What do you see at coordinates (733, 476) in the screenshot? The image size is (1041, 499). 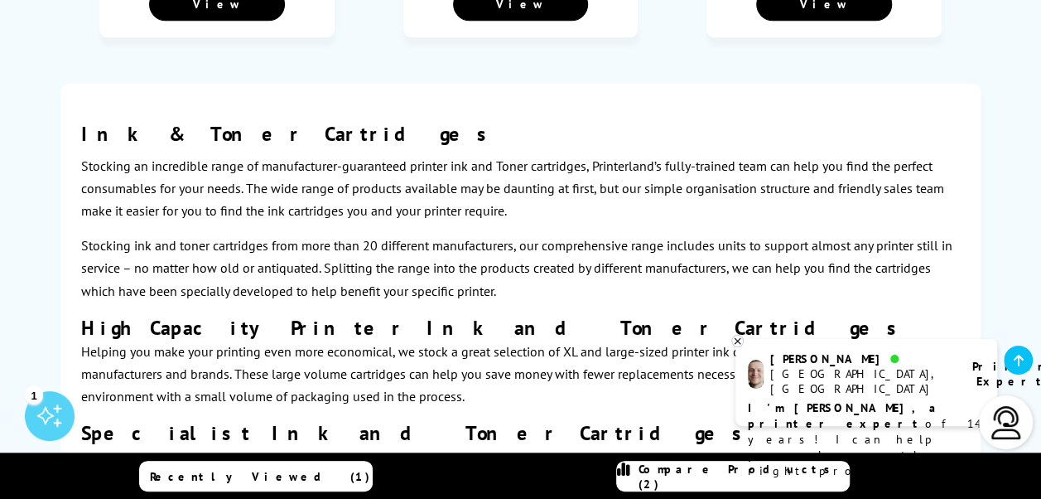 I see `a: Compare Products (2)` at bounding box center [733, 476].